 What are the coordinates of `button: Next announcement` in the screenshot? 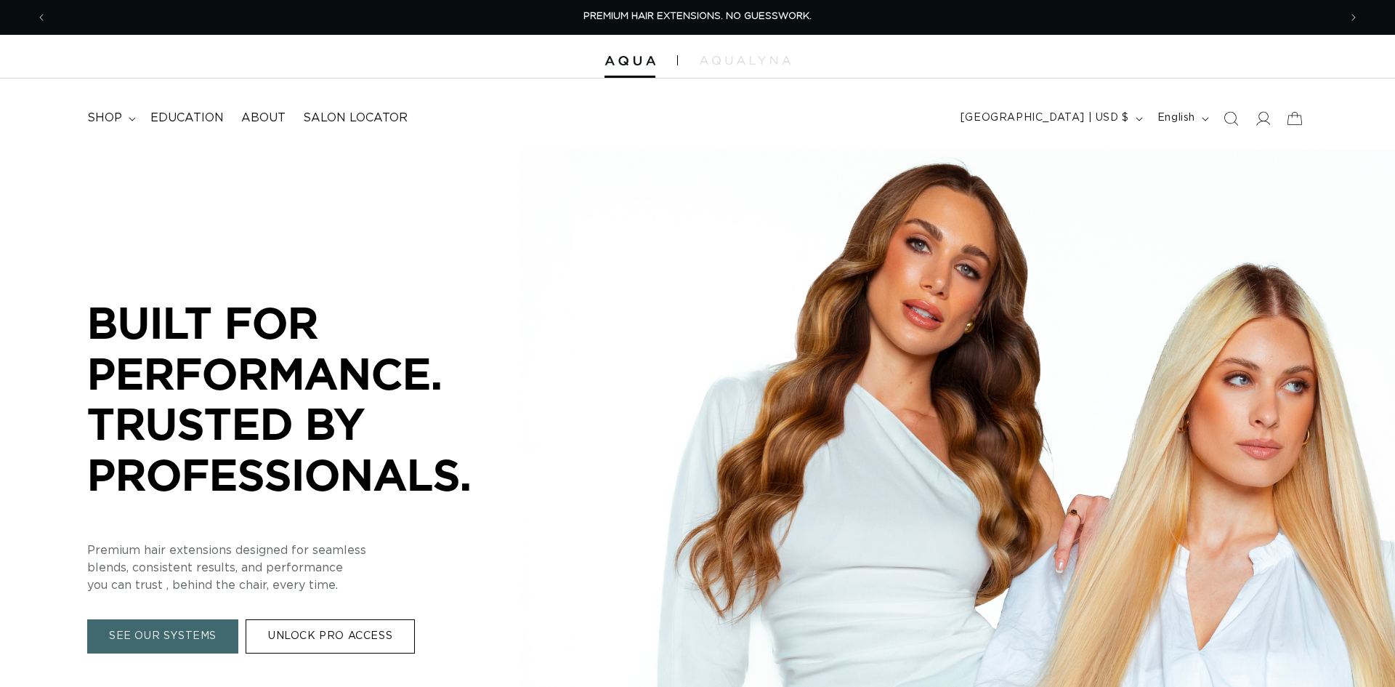 It's located at (1354, 17).